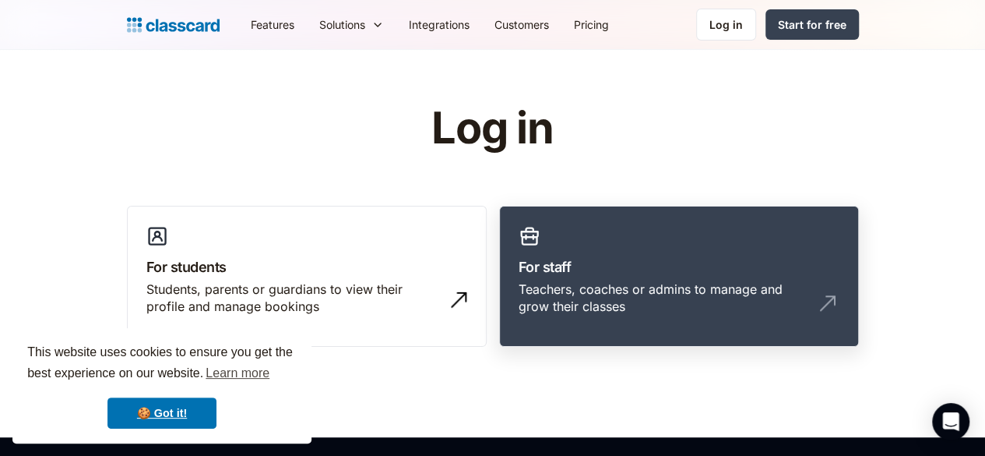  What do you see at coordinates (664, 297) in the screenshot?
I see `div: Teachers, coaches or admins to manage and grow their classes` at bounding box center [664, 297].